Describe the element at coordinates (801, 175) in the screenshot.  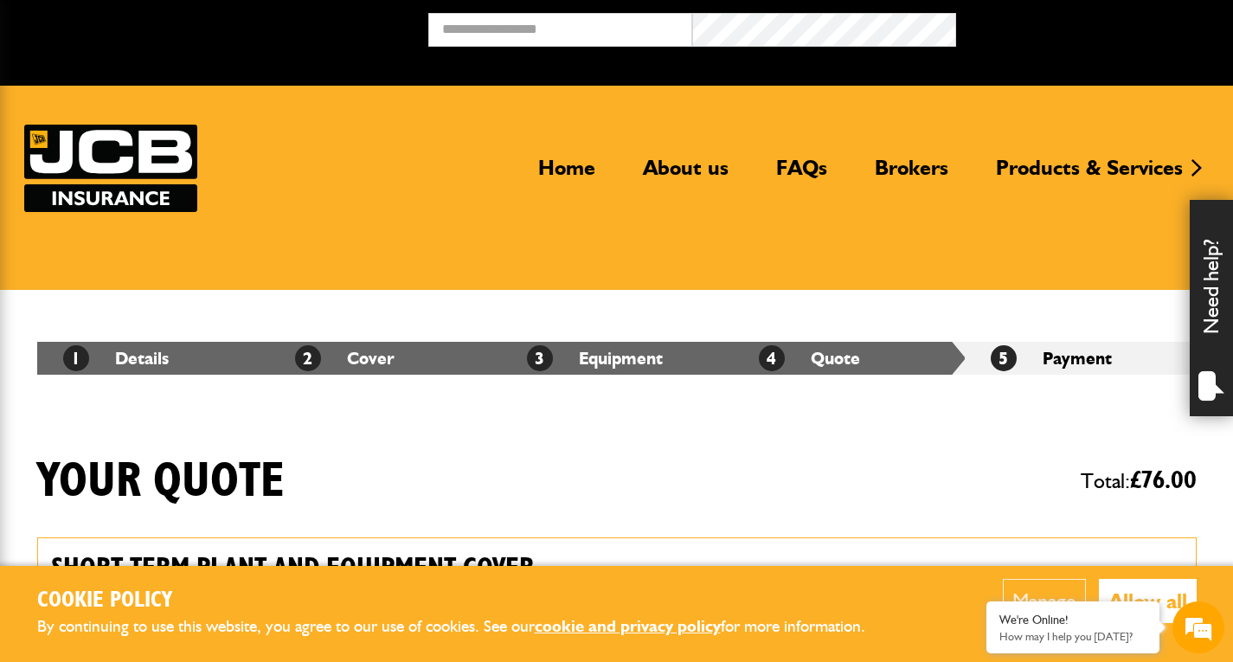
I see `a: FAQs` at that location.